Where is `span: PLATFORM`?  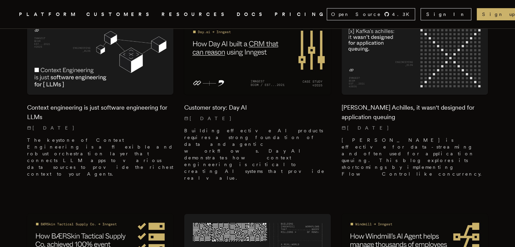
span: PLATFORM is located at coordinates (48, 14).